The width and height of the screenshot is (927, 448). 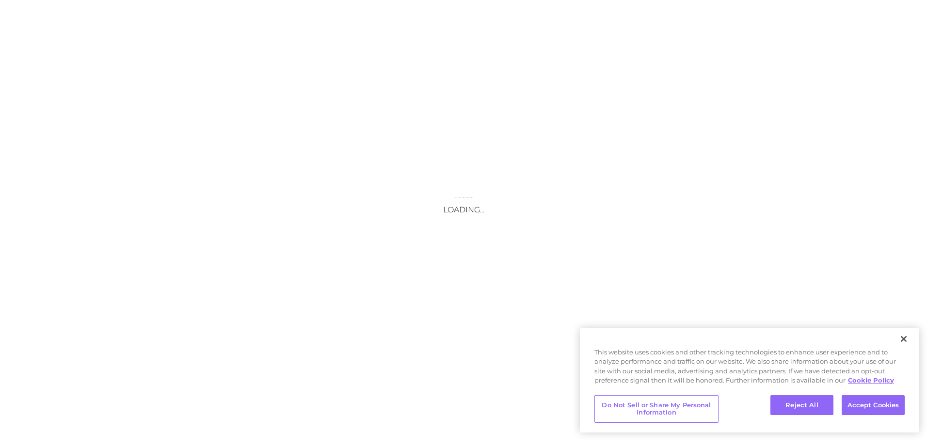 What do you see at coordinates (749, 380) in the screenshot?
I see `div: Privacy` at bounding box center [749, 380].